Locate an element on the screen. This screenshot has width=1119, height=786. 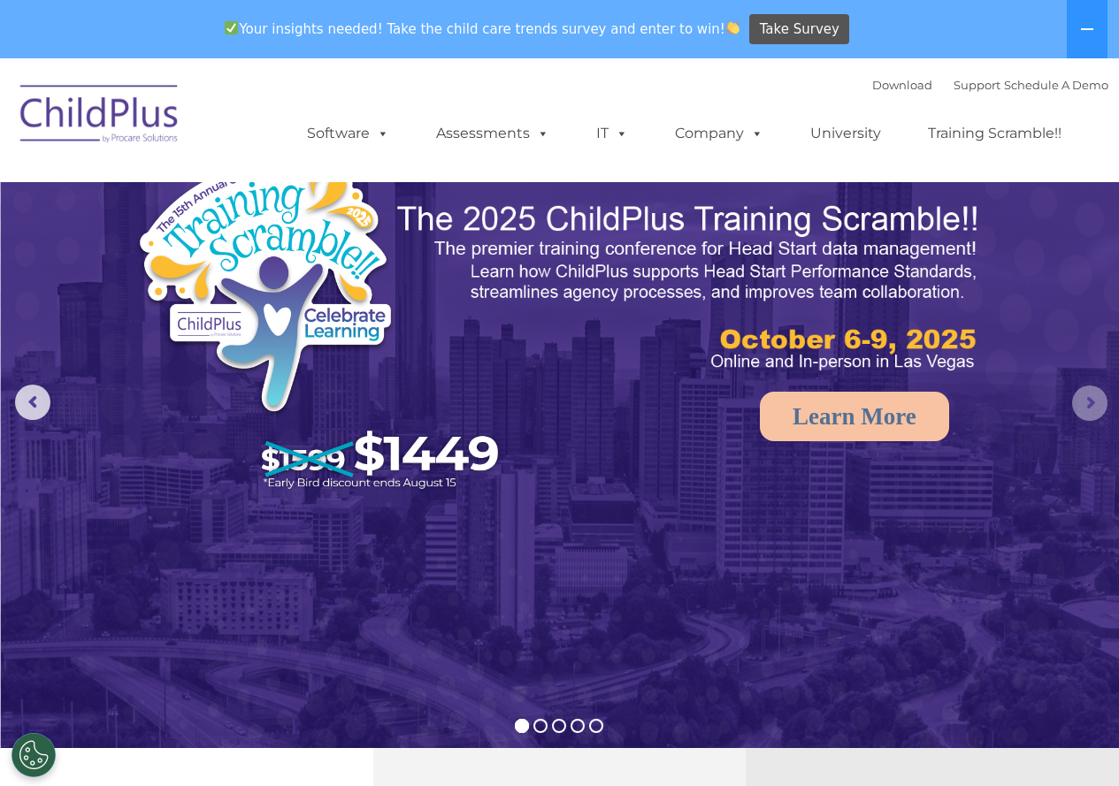
a: Software is located at coordinates (348, 134).